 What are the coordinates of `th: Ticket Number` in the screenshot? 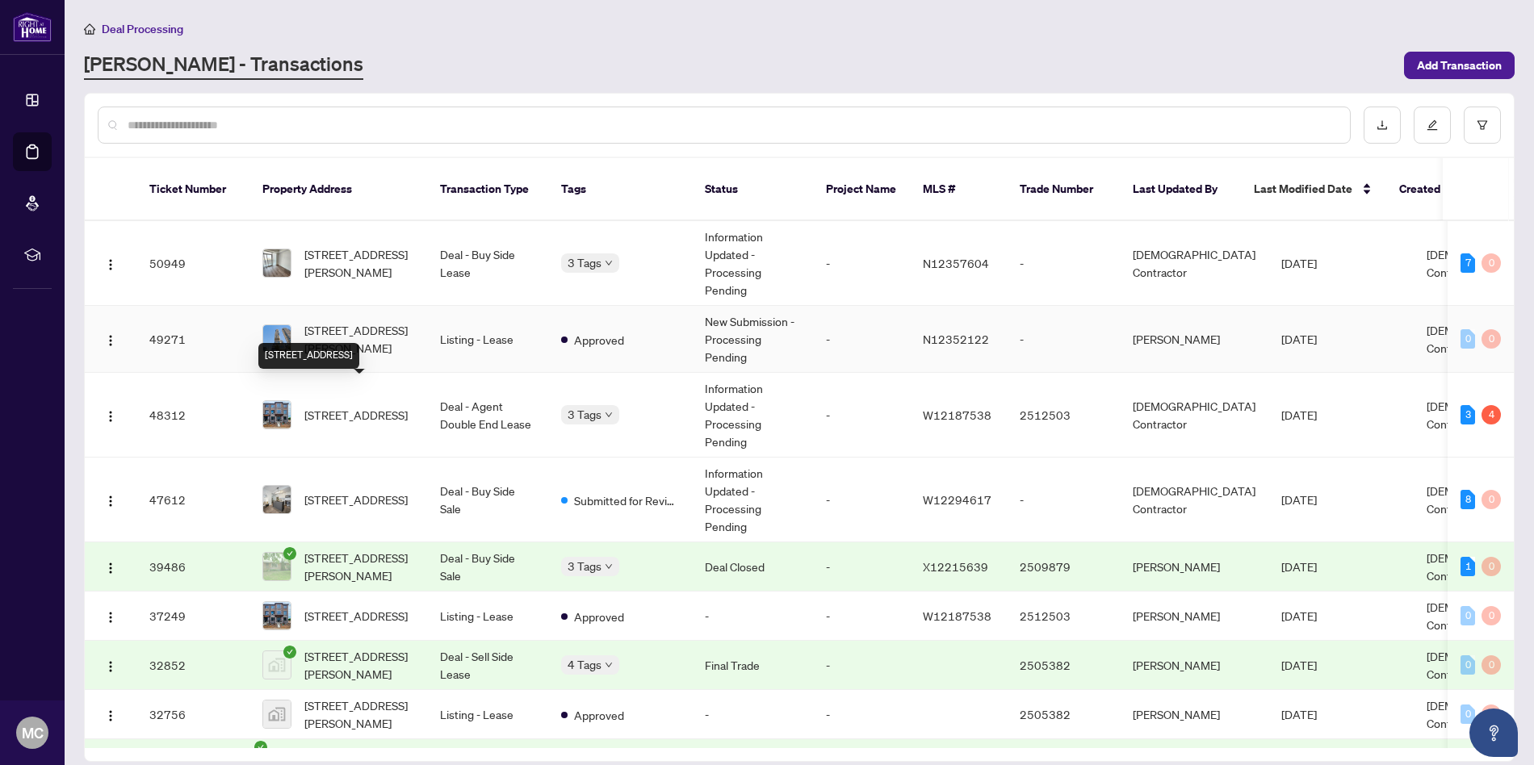 It's located at (193, 190).